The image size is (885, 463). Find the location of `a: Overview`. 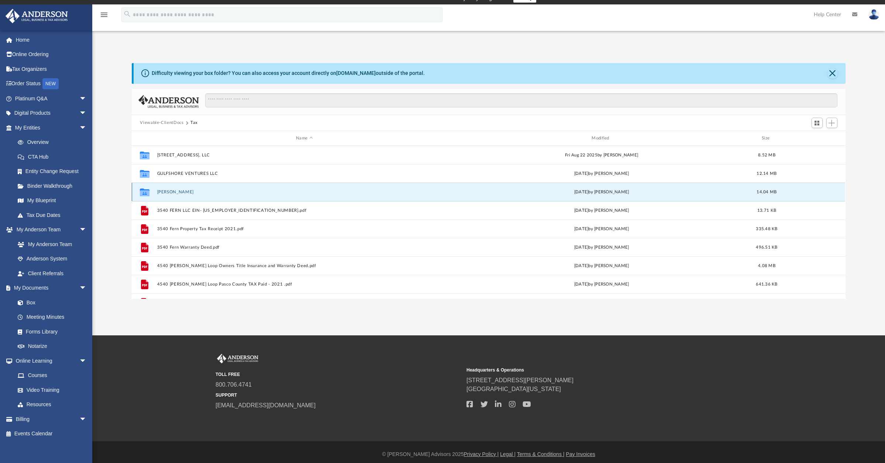

a: Overview is located at coordinates (54, 142).